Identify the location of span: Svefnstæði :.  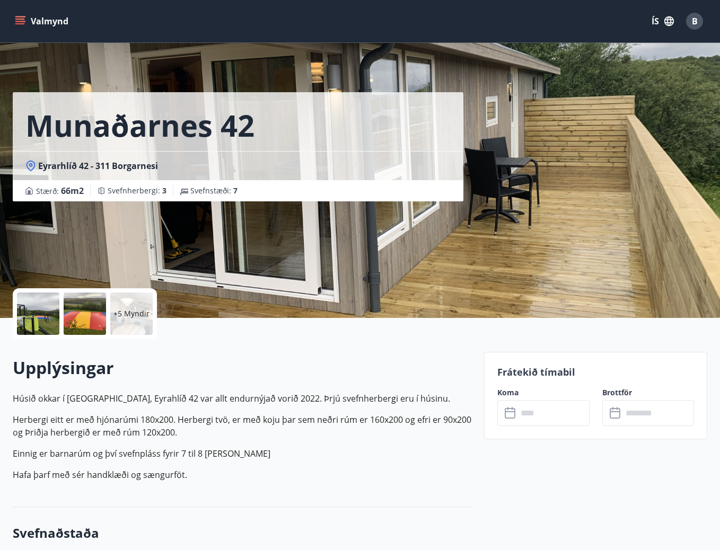
(214, 191).